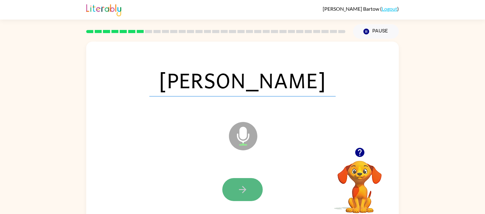 The image size is (485, 214). I want to click on video: Your browser must support playing .mp4 files to use Literably. Please try using another browser., so click(359, 183).